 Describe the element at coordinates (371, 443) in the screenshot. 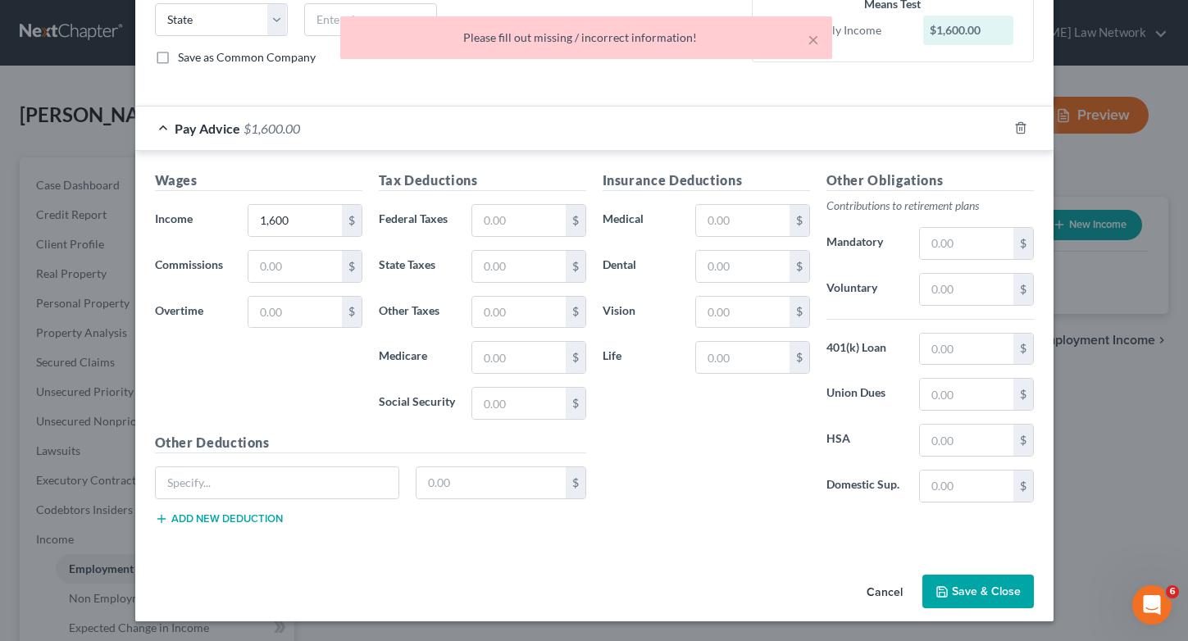

I see `h5: Other Deductions` at that location.